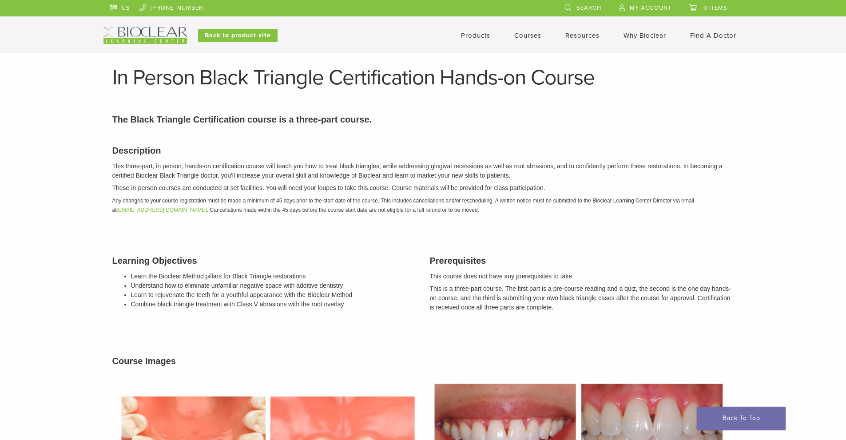 This screenshot has width=846, height=440. I want to click on a: Resources, so click(582, 36).